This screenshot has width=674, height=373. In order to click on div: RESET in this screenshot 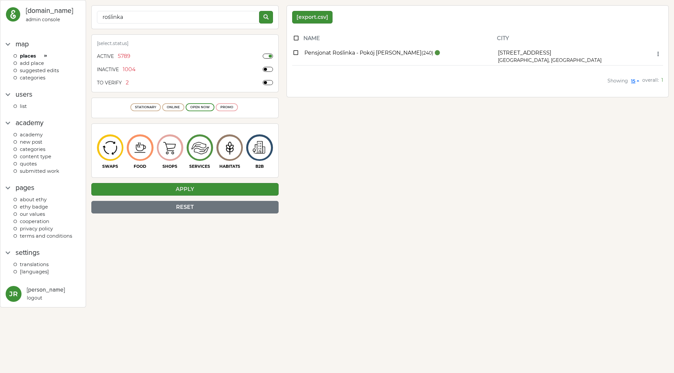, I will do `click(185, 207)`.